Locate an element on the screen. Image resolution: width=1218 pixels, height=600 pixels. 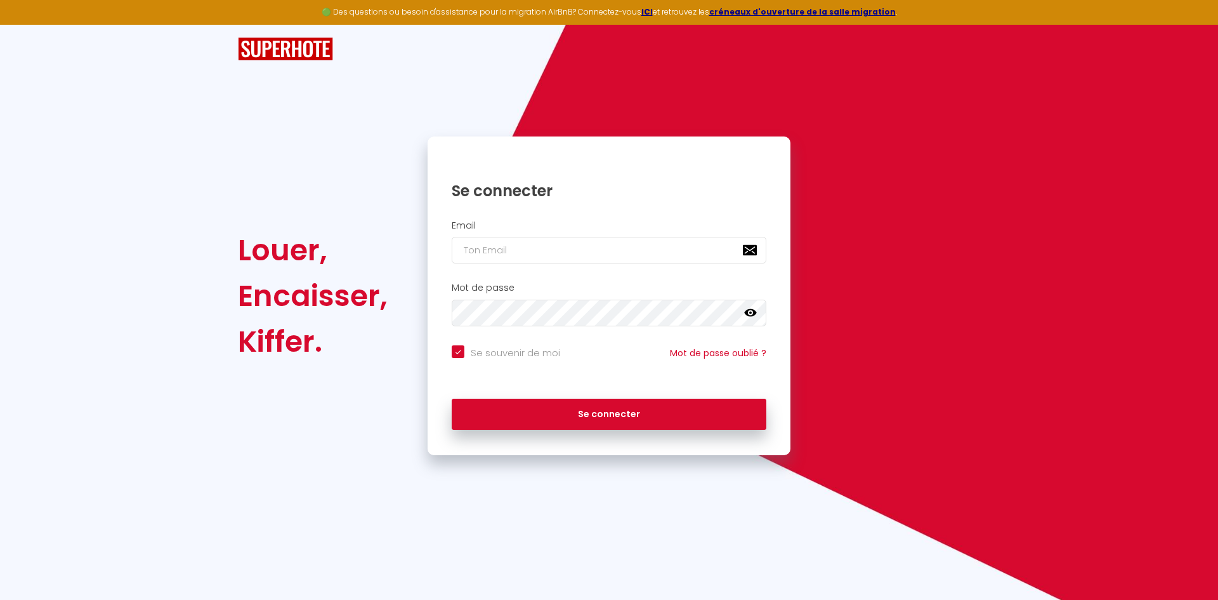
h2: Mot de passe is located at coordinates (609, 287).